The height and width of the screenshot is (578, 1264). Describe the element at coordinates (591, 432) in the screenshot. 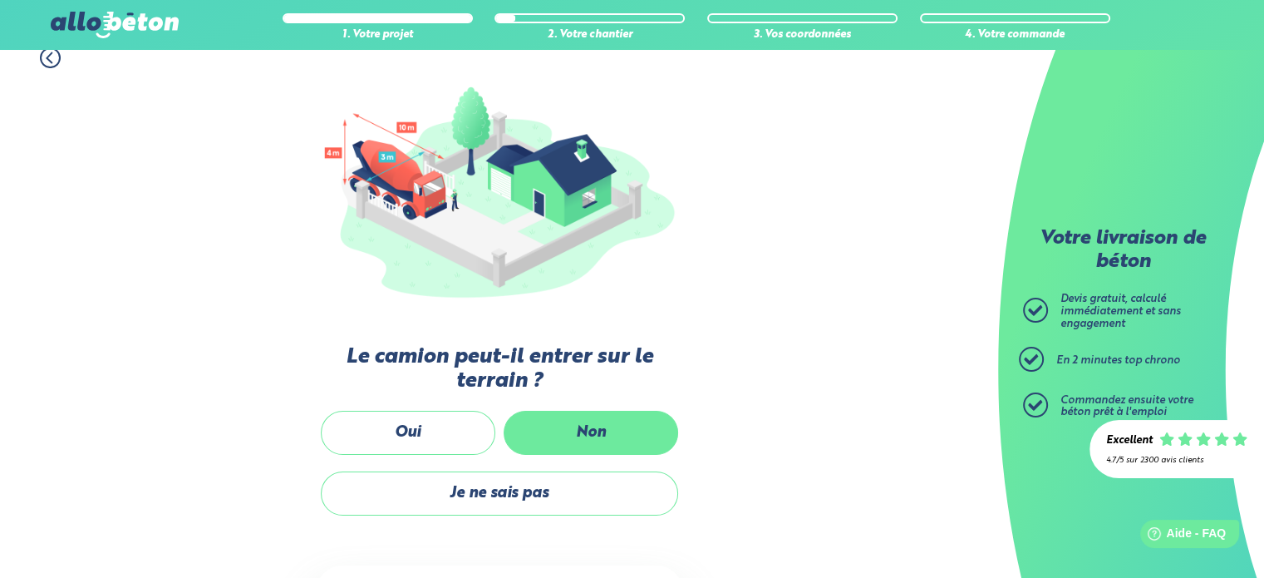

I see `label: Non` at that location.